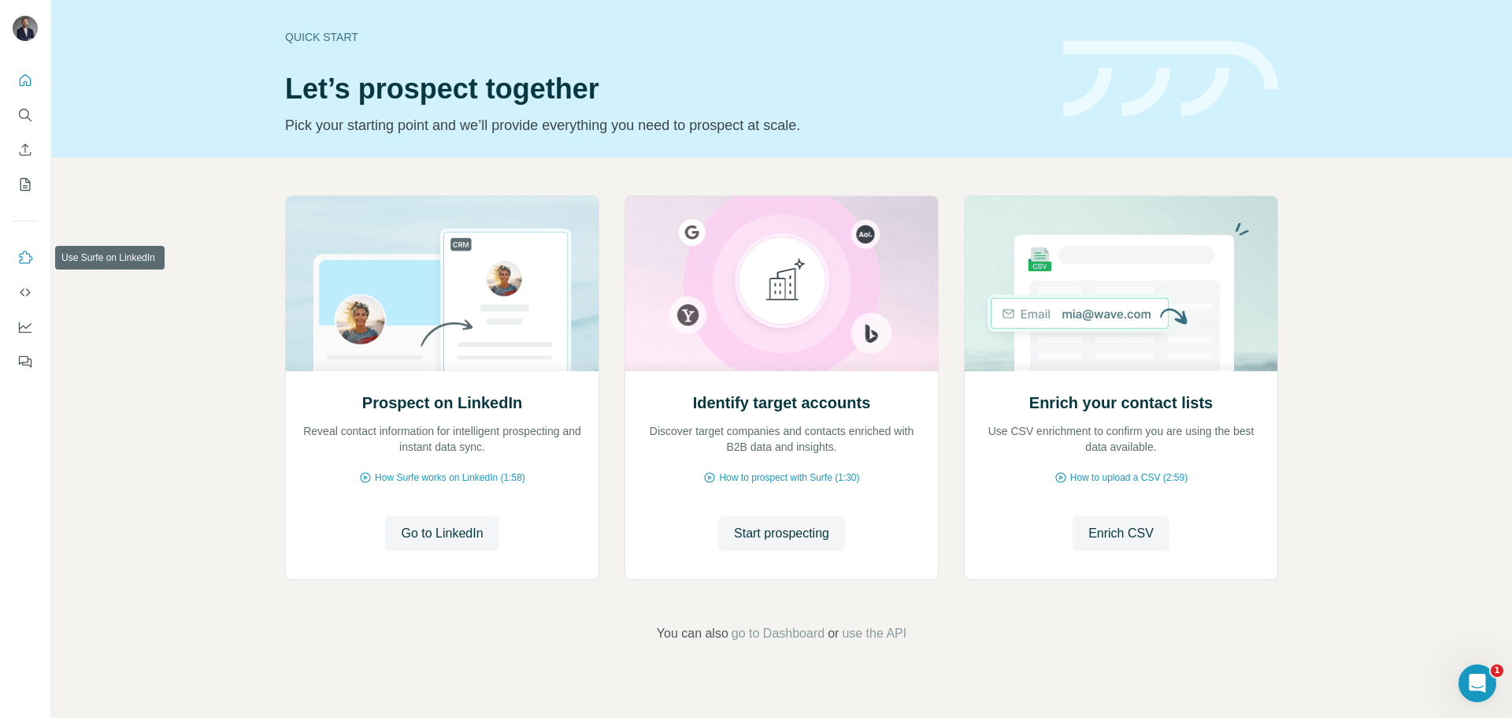 The height and width of the screenshot is (718, 1512). Describe the element at coordinates (25, 28) in the screenshot. I see `img: Avatar` at that location.